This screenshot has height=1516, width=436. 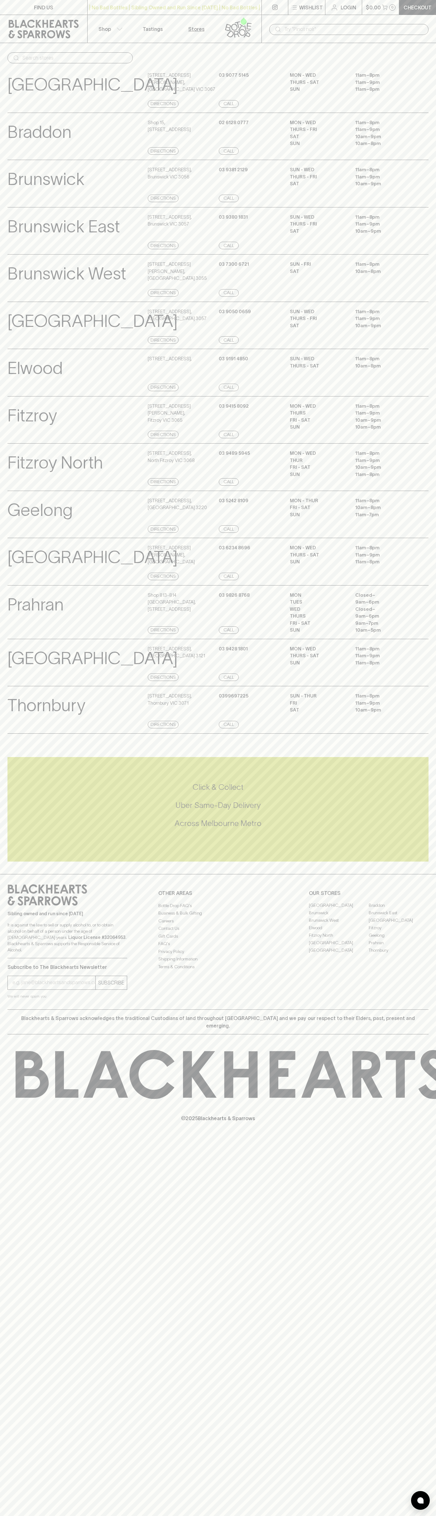 What do you see at coordinates (234, 75) in the screenshot?
I see `p: 03 9077 5145` at bounding box center [234, 75].